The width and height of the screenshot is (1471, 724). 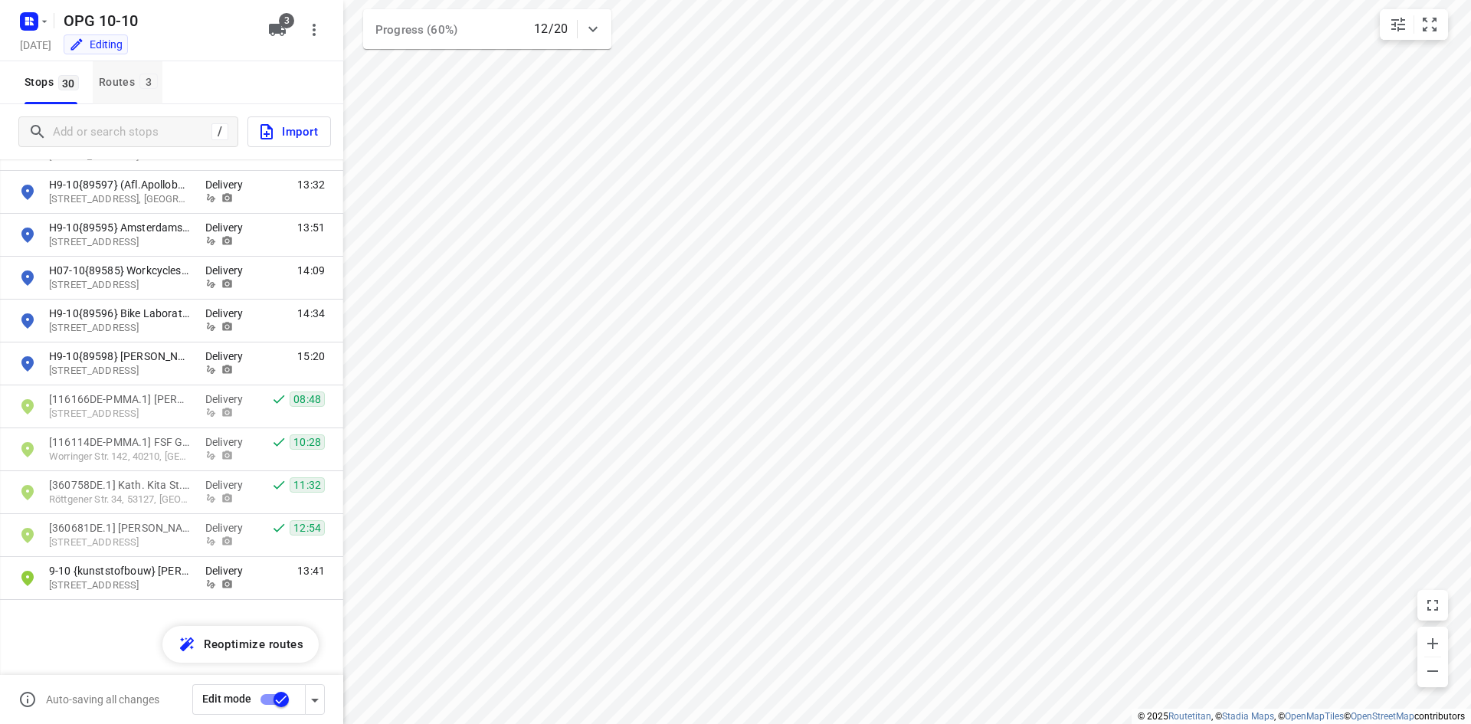 I want to click on p: H07-10{89585} Workcycles (Lijnbaangr.), so click(x=120, y=270).